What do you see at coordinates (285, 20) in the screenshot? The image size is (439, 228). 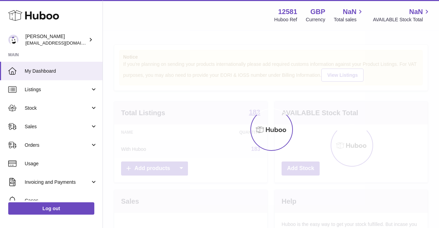 I see `div: Huboo Ref` at bounding box center [285, 20].